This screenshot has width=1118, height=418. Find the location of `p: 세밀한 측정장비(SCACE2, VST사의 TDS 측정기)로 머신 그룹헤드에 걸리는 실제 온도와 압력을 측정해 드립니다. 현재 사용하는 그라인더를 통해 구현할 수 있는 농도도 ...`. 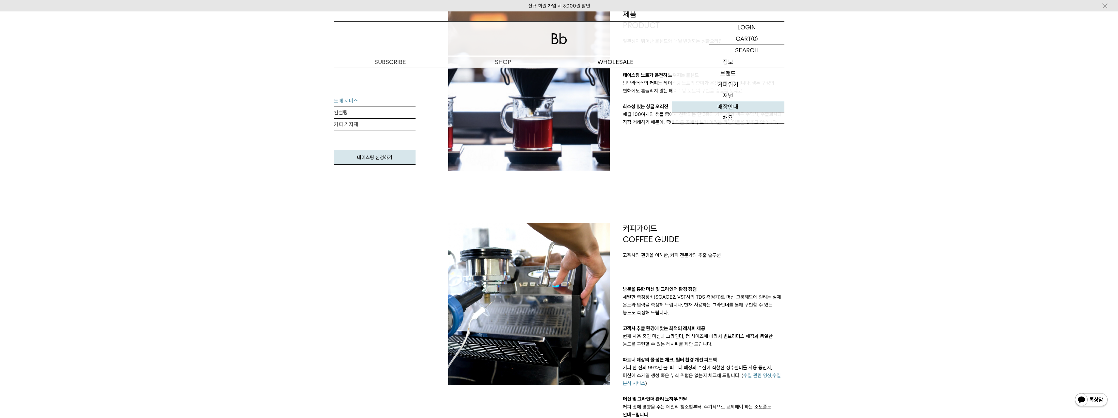

p: 세밀한 측정장비(SCACE2, VST사의 TDS 측정기)로 머신 그룹헤드에 걸리는 실제 온도와 압력을 측정해 드립니다. 현재 사용하는 그라인더를 통해 구현할 수 있는 농도도 ... is located at coordinates (704, 305).